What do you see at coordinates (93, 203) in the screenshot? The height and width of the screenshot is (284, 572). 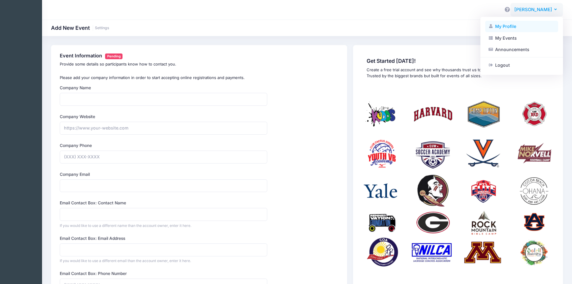 I see `label: Email Contact Box: Contact Name` at bounding box center [93, 203].